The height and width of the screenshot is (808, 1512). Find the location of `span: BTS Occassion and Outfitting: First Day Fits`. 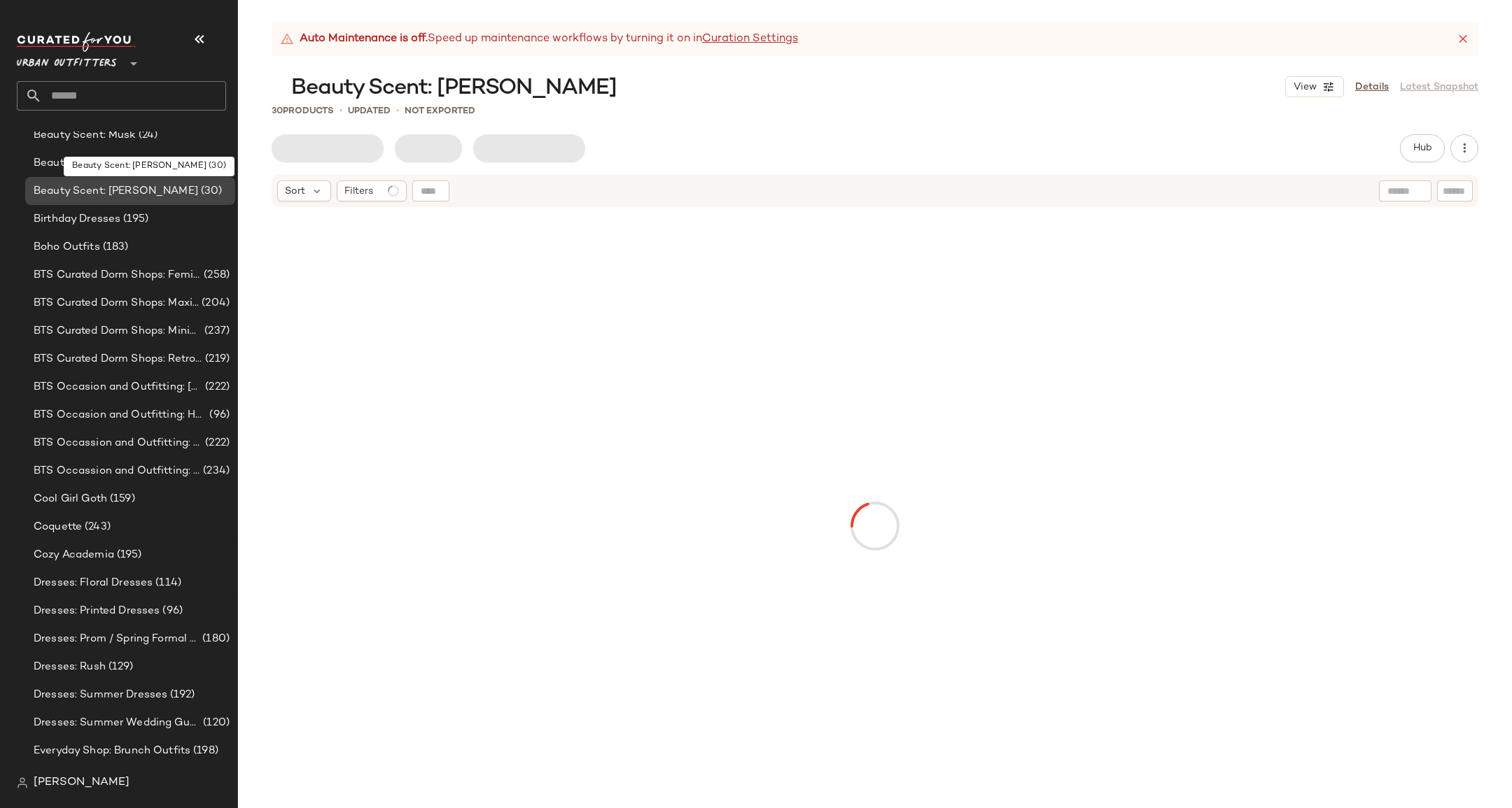

span: BTS Occassion and Outfitting: First Day Fits is located at coordinates (117, 471).